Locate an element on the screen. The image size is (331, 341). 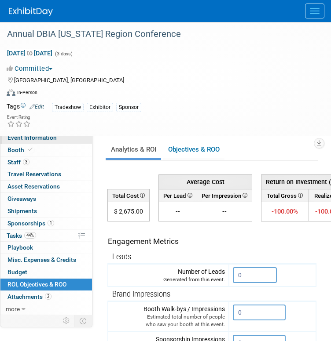
a: ROI, Objectives & ROO is located at coordinates (46, 285).